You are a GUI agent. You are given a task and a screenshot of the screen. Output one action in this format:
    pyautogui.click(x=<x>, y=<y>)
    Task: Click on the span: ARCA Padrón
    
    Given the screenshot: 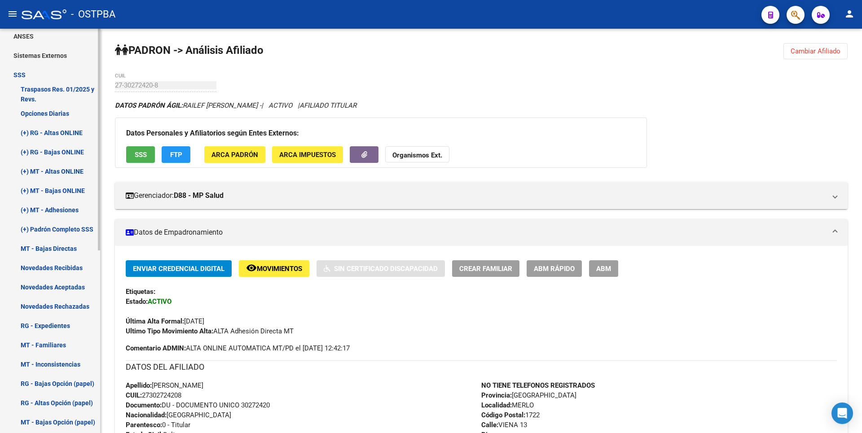 What is the action you would take?
    pyautogui.click(x=235, y=155)
    